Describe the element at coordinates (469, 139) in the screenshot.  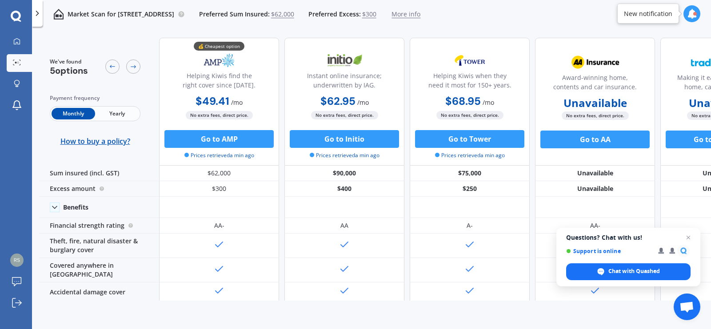
I see `button: Go to Tower` at that location.